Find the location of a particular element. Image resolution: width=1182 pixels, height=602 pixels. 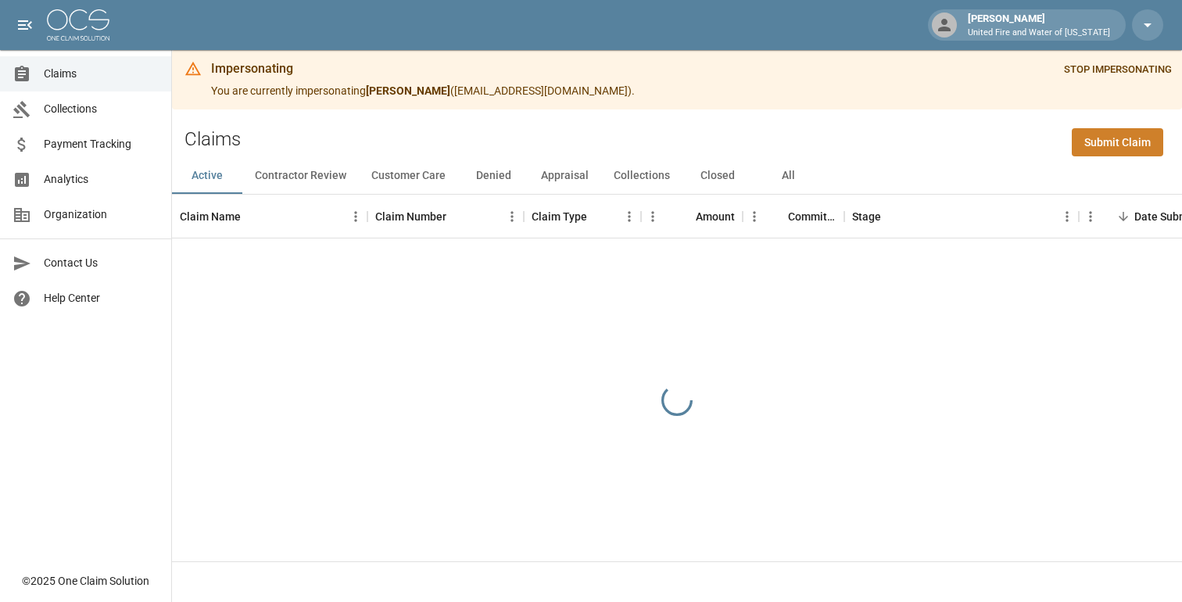

span: Collections is located at coordinates (101, 109).